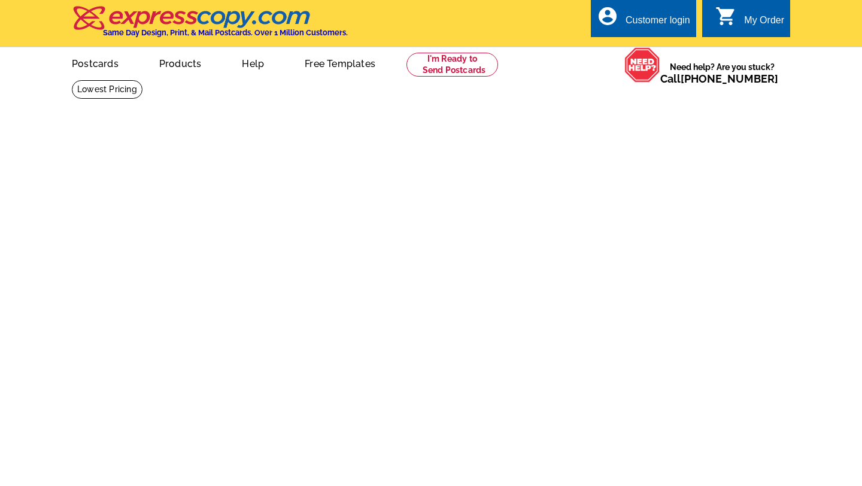  What do you see at coordinates (643, 65) in the screenshot?
I see `img: help` at bounding box center [643, 65].